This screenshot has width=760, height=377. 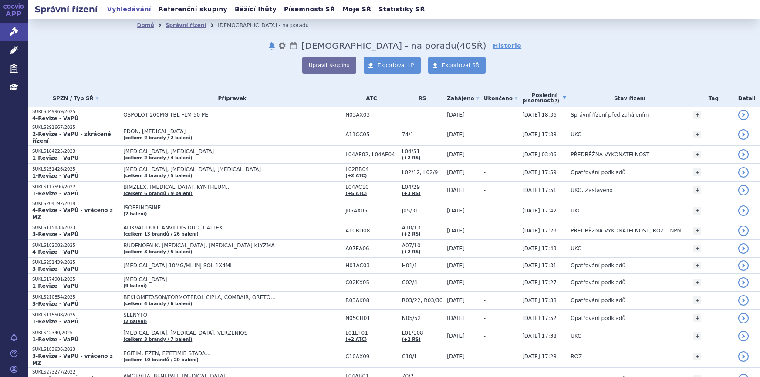 What do you see at coordinates (465, 46) in the screenshot?
I see `span: 40` at bounding box center [465, 46].